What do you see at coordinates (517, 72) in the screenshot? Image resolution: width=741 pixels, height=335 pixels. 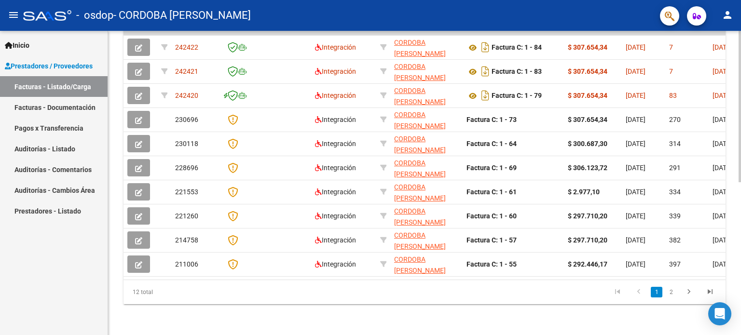 I see `strong: Factura C: 1 - 83` at bounding box center [517, 72].